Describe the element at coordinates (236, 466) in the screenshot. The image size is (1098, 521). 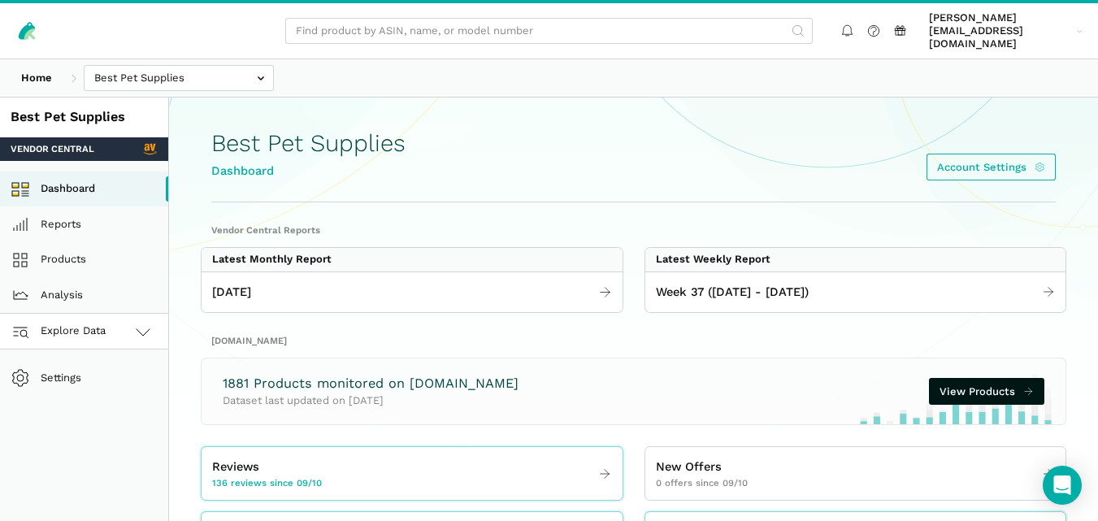
I see `span: Reviews` at that location.